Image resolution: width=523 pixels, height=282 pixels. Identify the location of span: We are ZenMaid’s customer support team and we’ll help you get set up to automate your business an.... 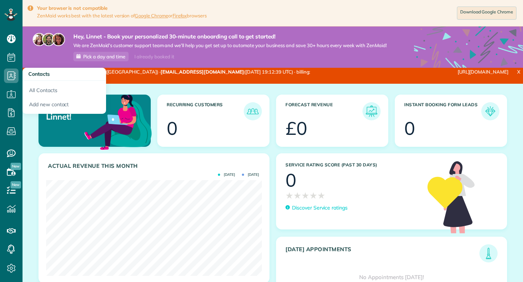
(230, 45).